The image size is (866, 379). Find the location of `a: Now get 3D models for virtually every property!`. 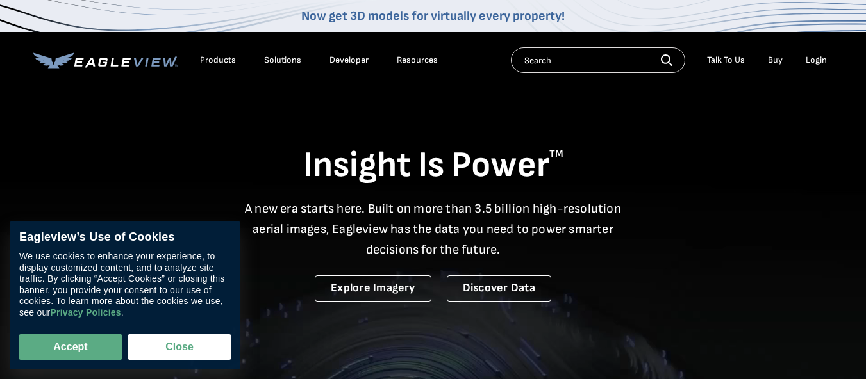

a: Now get 3D models for virtually every property! is located at coordinates (433, 16).